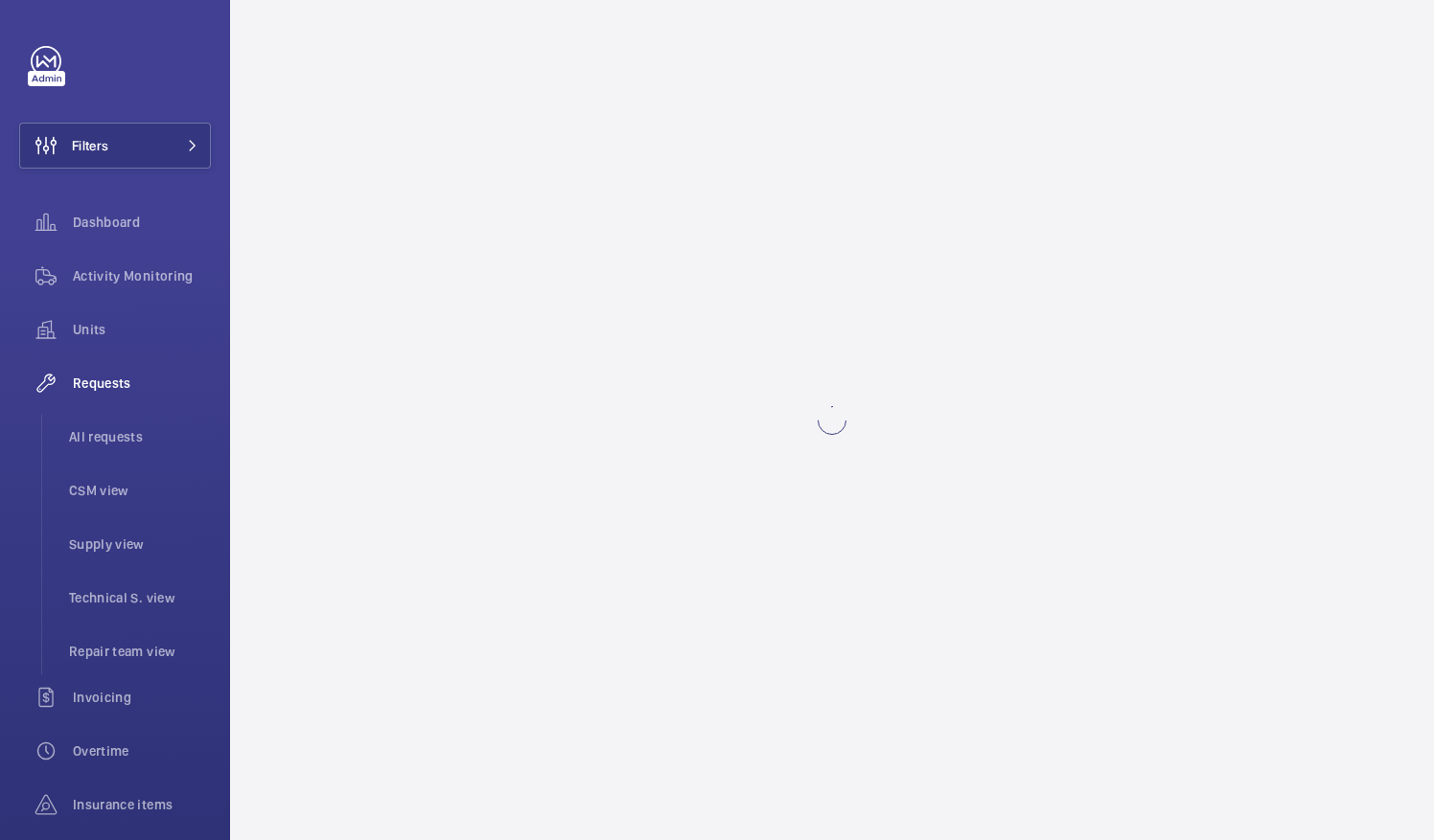 Image resolution: width=1434 pixels, height=840 pixels. Describe the element at coordinates (140, 437) in the screenshot. I see `span: All requests` at that location.